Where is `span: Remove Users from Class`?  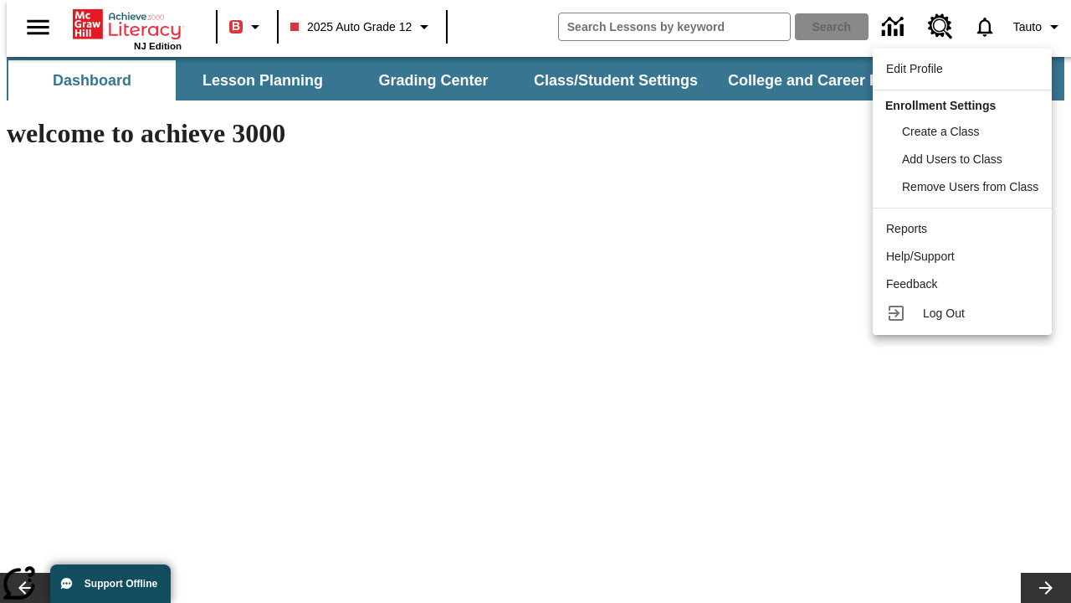 span: Remove Users from Class is located at coordinates (970, 187).